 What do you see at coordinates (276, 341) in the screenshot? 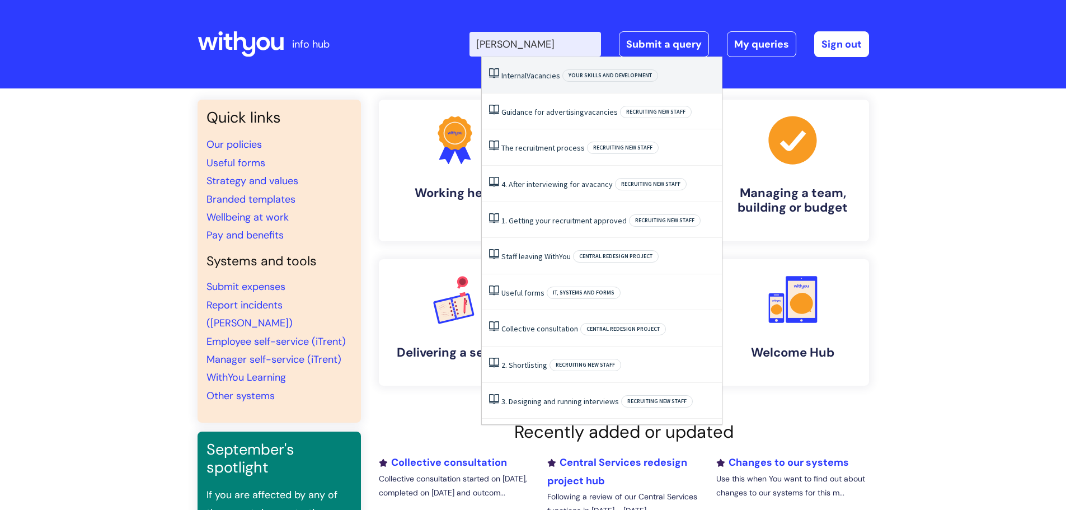
I see `a: Employee self-service (iTrent)` at bounding box center [276, 341].